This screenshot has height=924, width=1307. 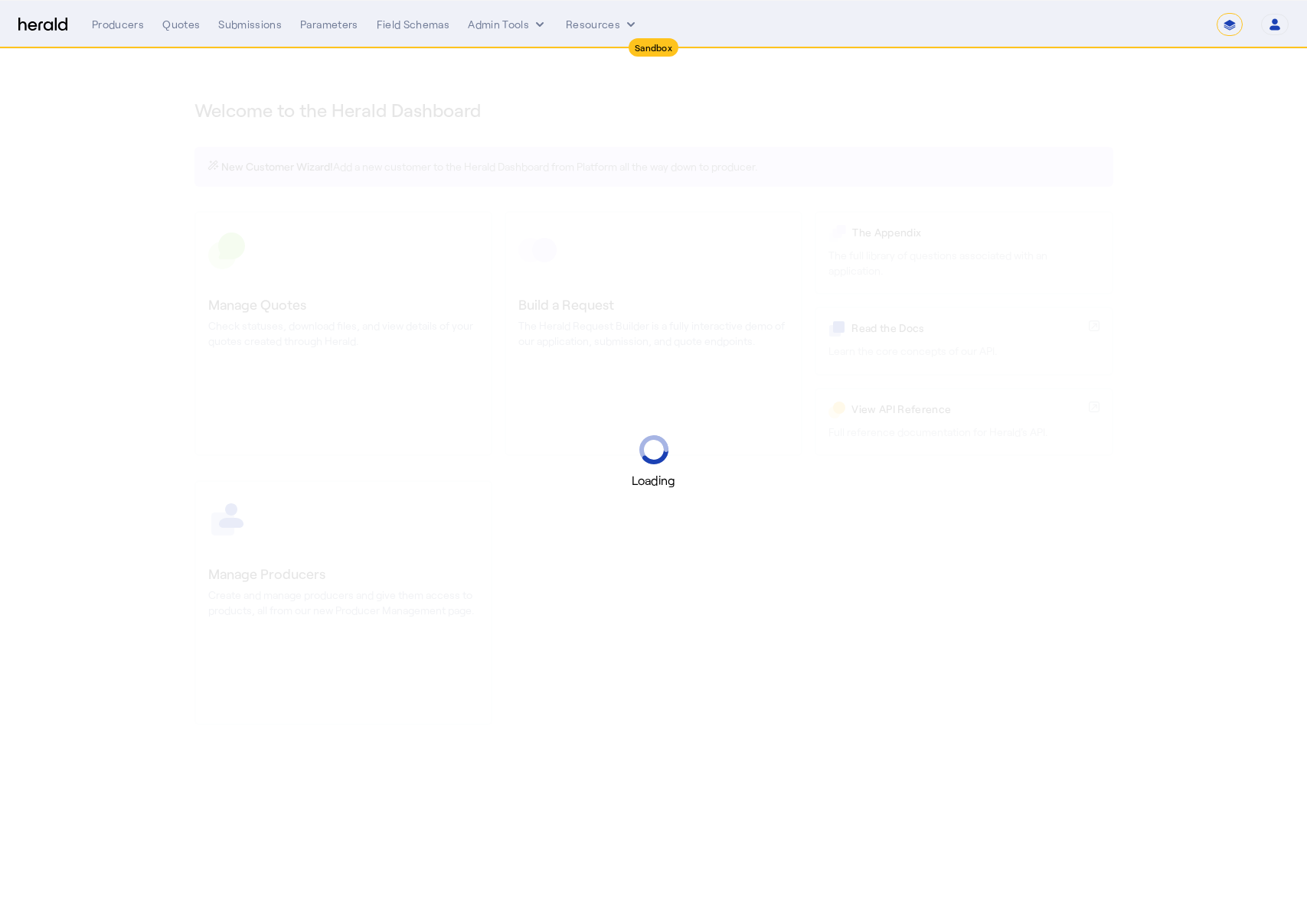 What do you see at coordinates (249, 25) in the screenshot?
I see `div: Submissions` at bounding box center [249, 25].